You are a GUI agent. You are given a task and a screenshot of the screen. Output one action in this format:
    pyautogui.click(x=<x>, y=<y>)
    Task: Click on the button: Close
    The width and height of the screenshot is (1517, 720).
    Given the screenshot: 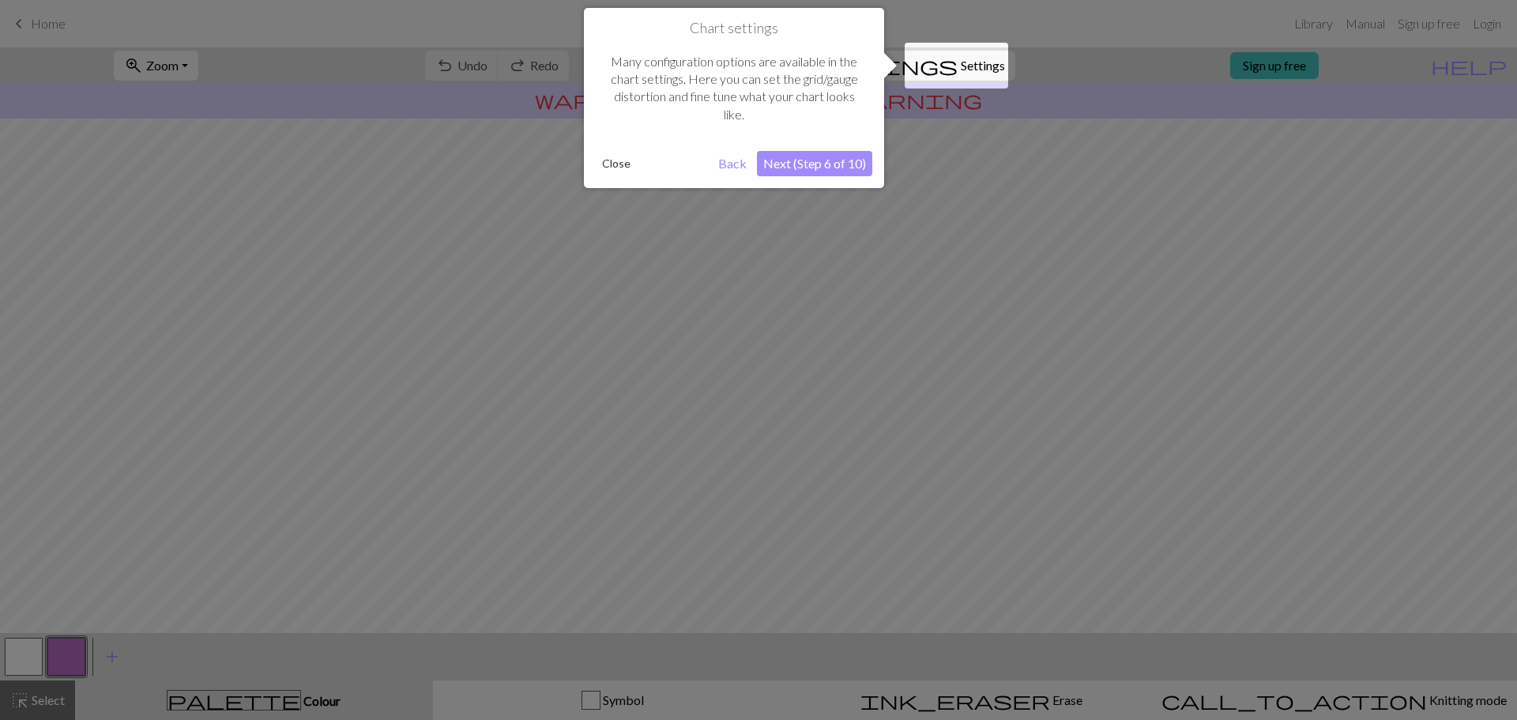 What is the action you would take?
    pyautogui.click(x=616, y=164)
    